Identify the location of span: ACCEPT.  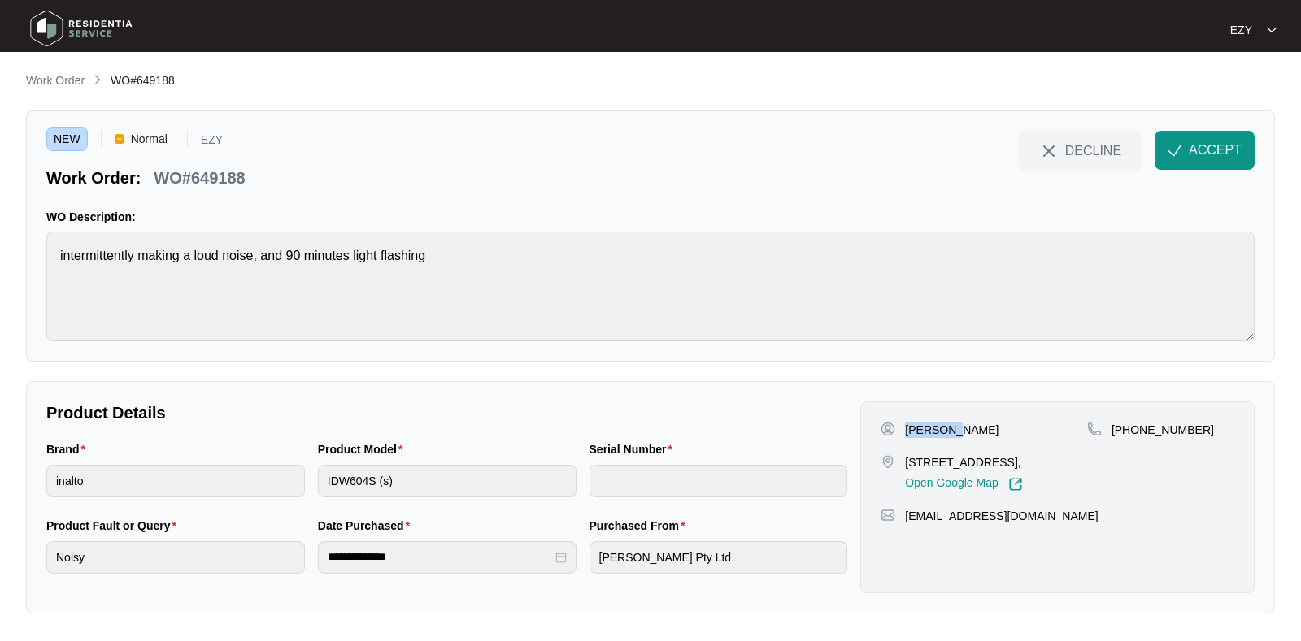
(1215, 150).